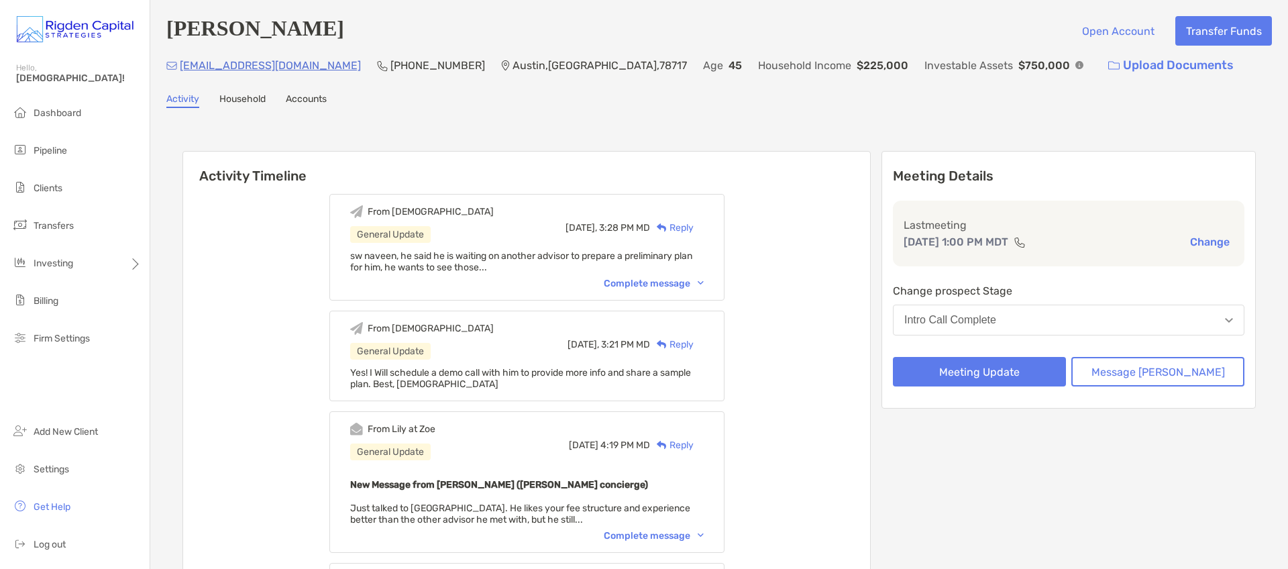 The width and height of the screenshot is (1288, 569). Describe the element at coordinates (1210, 242) in the screenshot. I see `button: Change` at that location.